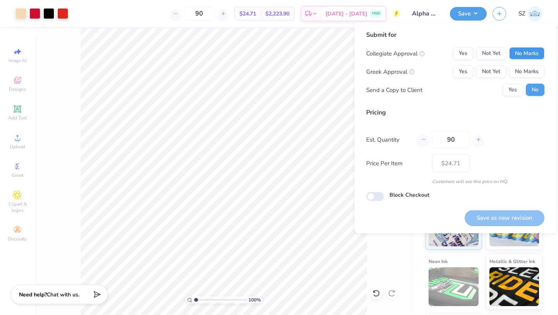  Describe the element at coordinates (522, 14) in the screenshot. I see `span: SZ` at that location.